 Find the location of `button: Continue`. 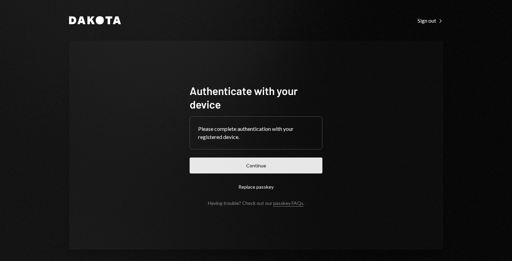

button: Continue is located at coordinates (256, 166).